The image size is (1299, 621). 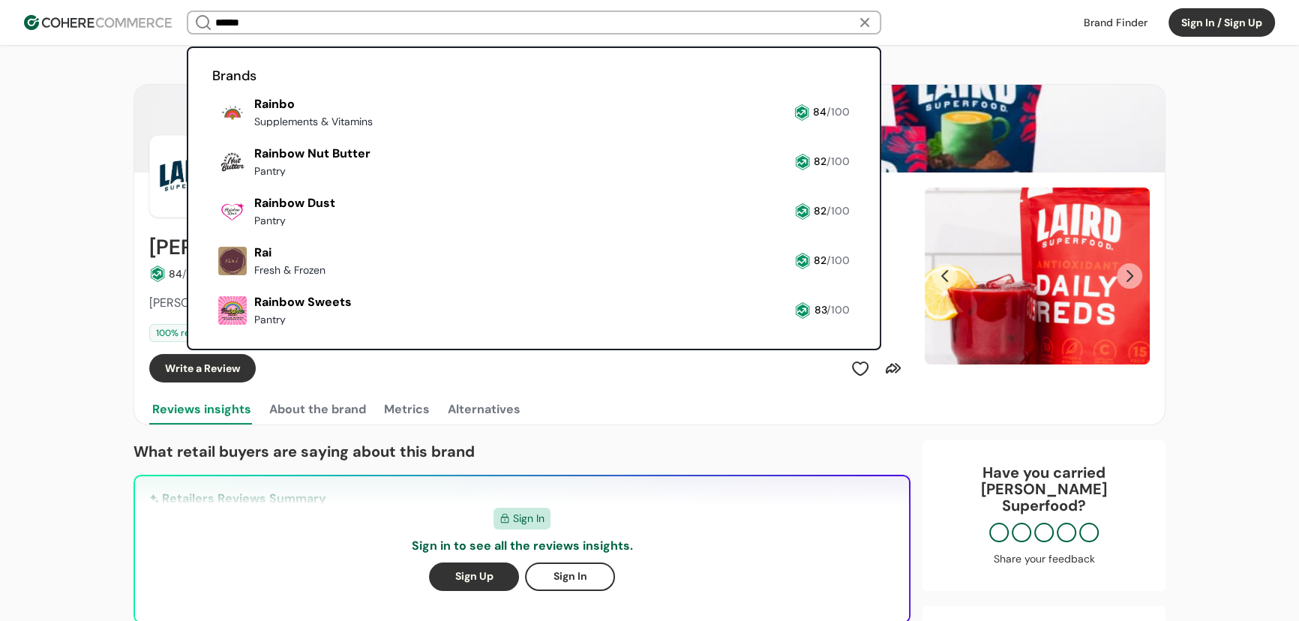 I want to click on div: 100 % retailers recommend this brand, so click(x=237, y=333).